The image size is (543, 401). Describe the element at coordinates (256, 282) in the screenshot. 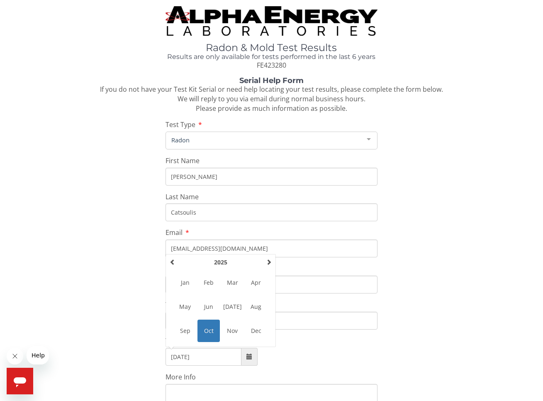

I see `span: Apr` at that location.